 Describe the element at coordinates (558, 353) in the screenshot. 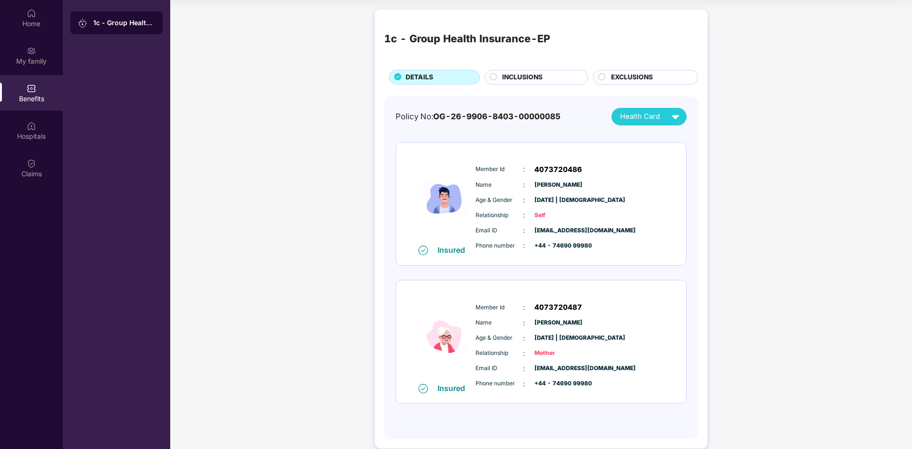

I see `span: Mother` at that location.